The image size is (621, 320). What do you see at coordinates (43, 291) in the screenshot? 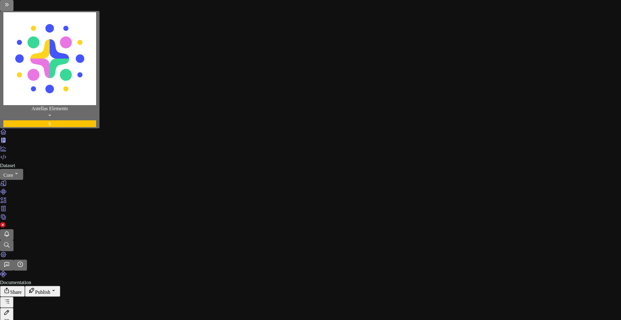
I see `button: Publish` at bounding box center [43, 291].